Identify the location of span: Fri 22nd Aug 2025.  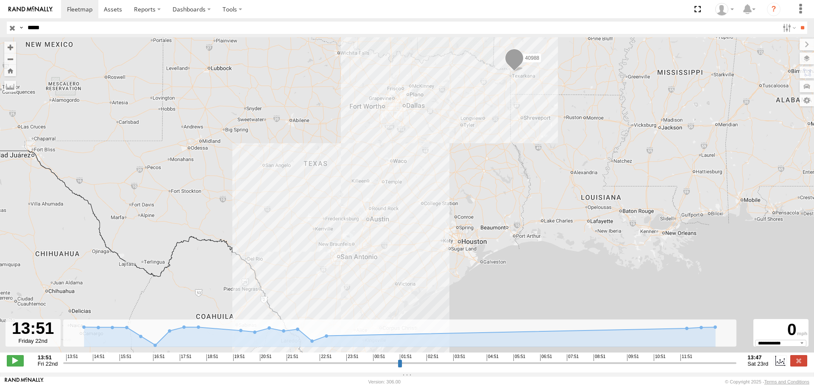
(48, 364).